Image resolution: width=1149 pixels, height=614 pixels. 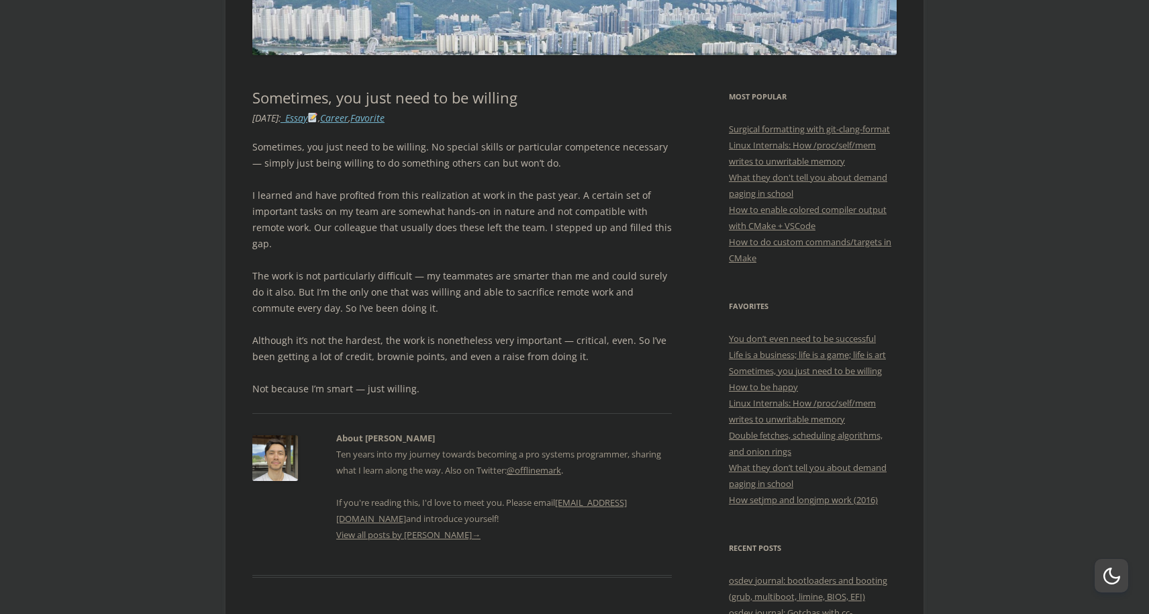 I want to click on p: Sometimes, you just need to be willing. No special skills or particular competence necessary — si..., so click(x=462, y=155).